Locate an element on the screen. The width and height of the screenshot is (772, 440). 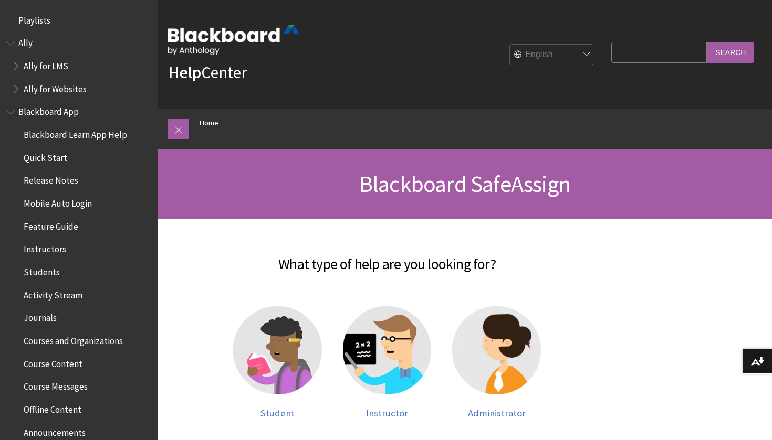
span: Course Content is located at coordinates (53, 362).